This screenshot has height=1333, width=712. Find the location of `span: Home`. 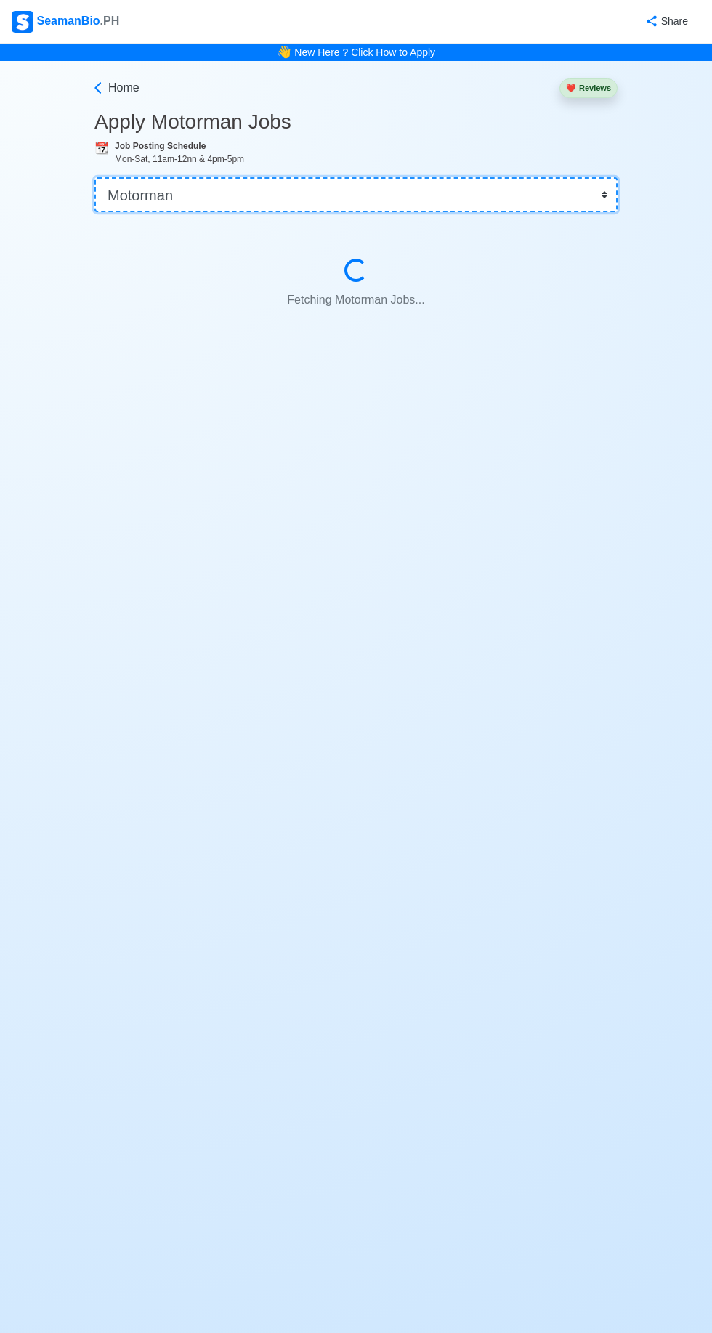

span: Home is located at coordinates (123, 88).